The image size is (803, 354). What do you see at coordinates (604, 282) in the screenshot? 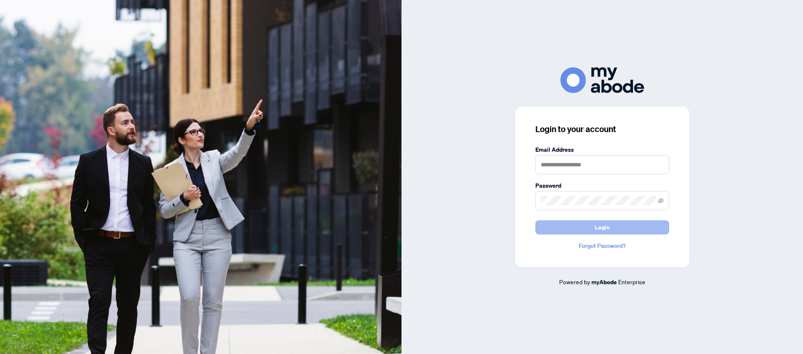
I see `a: myAbode` at bounding box center [604, 282].